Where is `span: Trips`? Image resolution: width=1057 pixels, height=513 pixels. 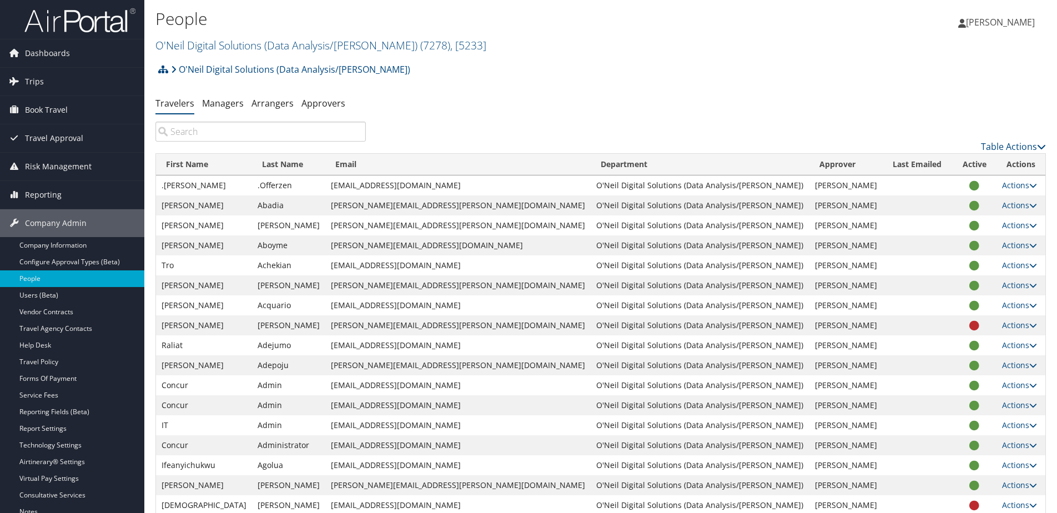
span: Trips is located at coordinates (34, 82).